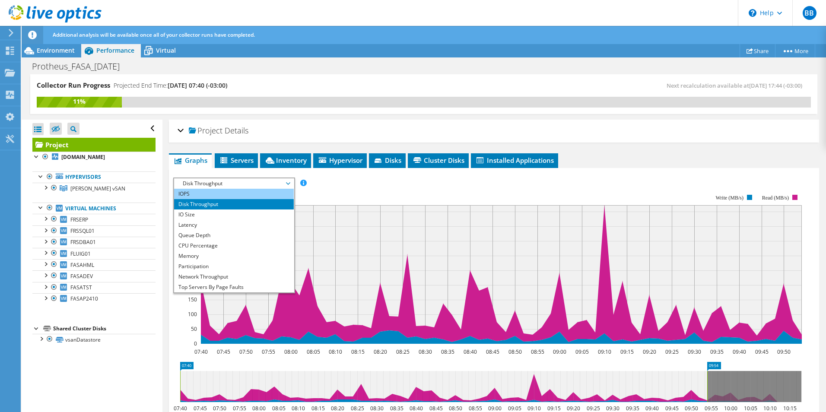 The width and height of the screenshot is (826, 412). Describe the element at coordinates (115, 50) in the screenshot. I see `span: Performance` at that location.